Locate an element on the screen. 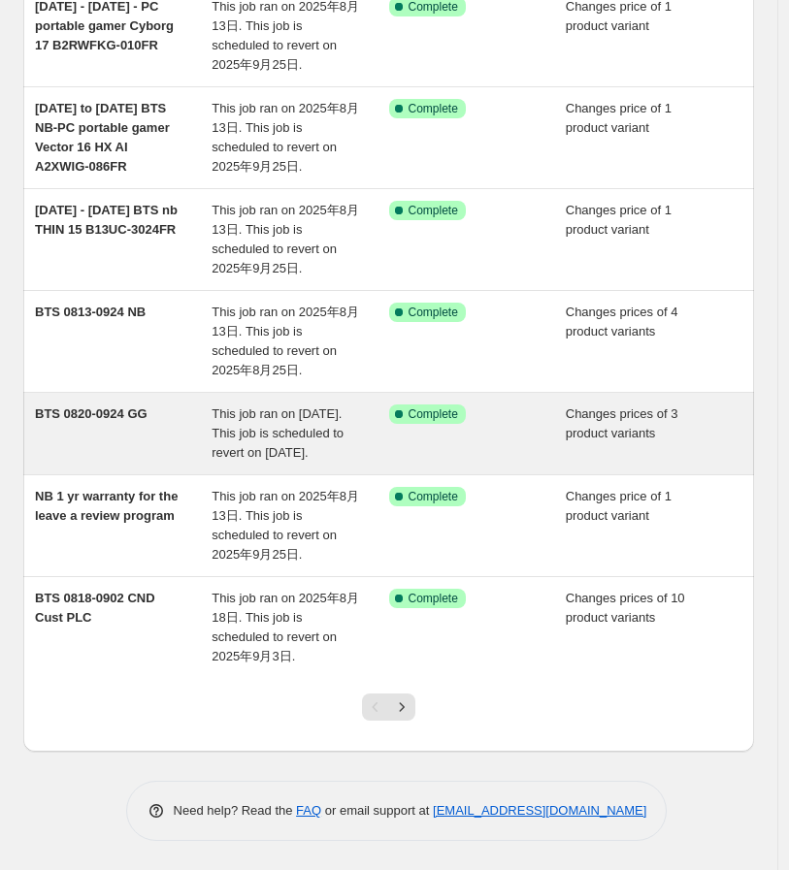 The height and width of the screenshot is (870, 789). span: or email support at is located at coordinates (376, 810).